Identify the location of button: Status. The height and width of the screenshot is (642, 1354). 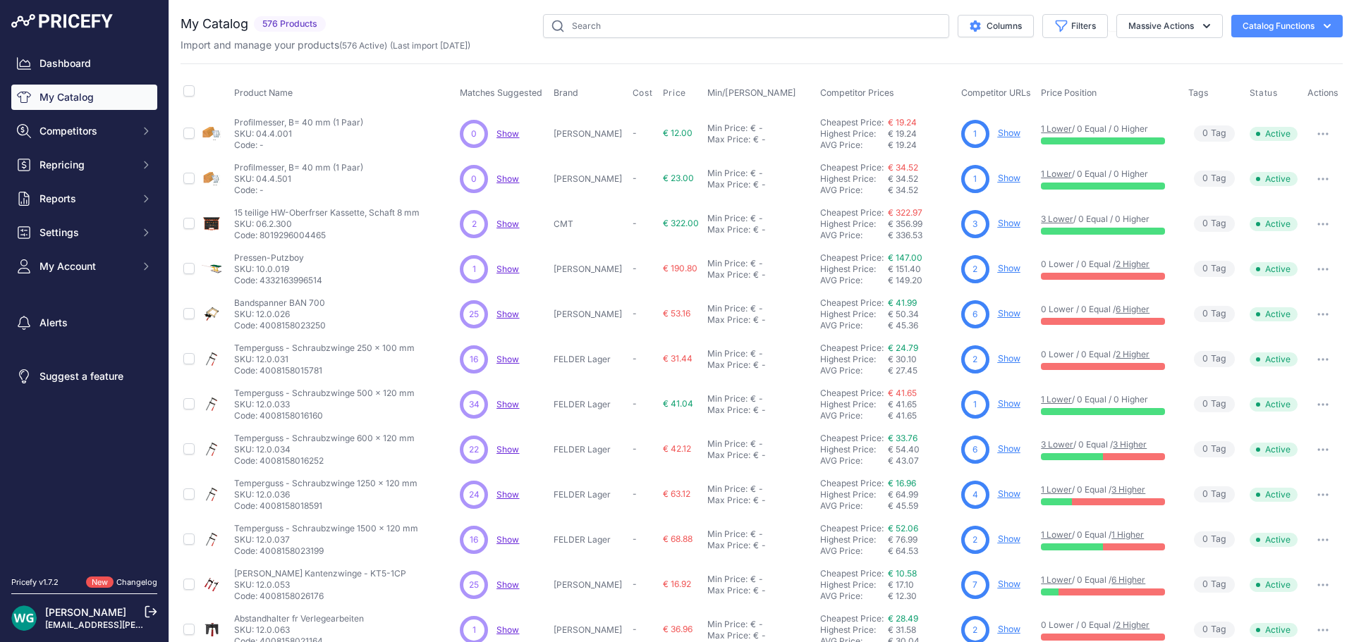
(1265, 93).